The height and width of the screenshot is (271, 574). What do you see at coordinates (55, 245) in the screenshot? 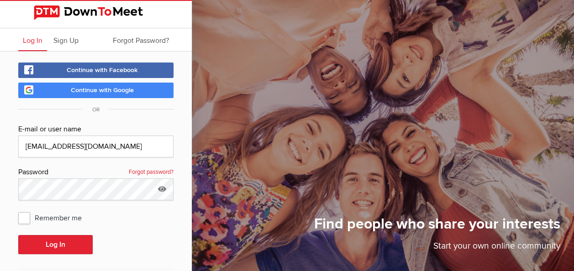
I see `button: Log In` at bounding box center [55, 245].